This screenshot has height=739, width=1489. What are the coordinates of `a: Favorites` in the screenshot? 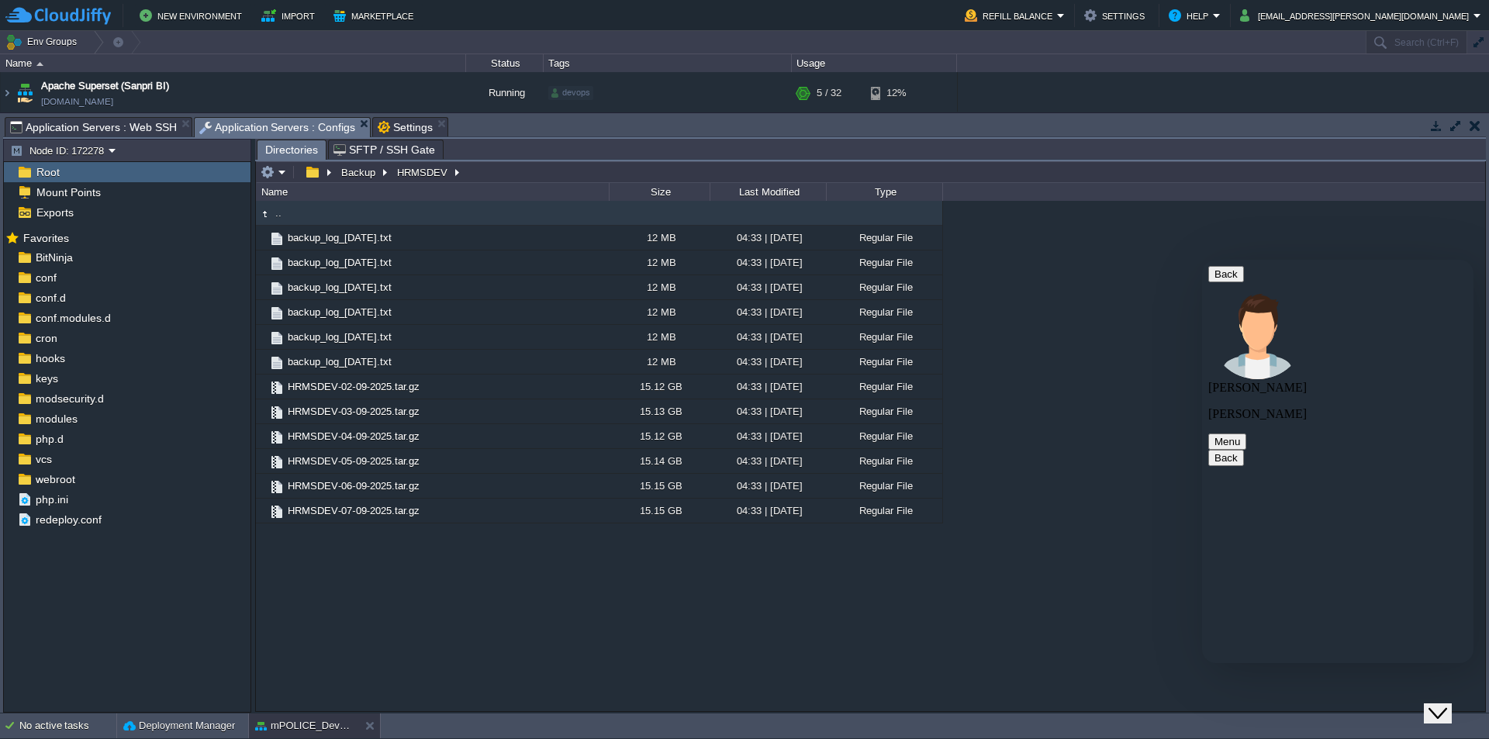 It's located at (46, 238).